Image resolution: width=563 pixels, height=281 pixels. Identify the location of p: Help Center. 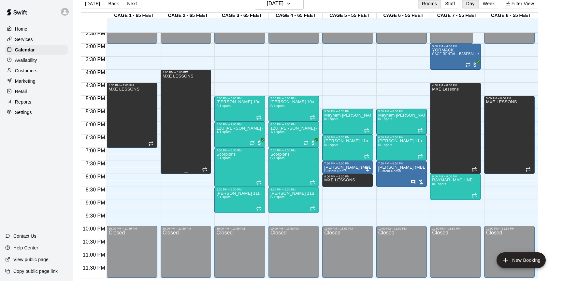
(26, 248).